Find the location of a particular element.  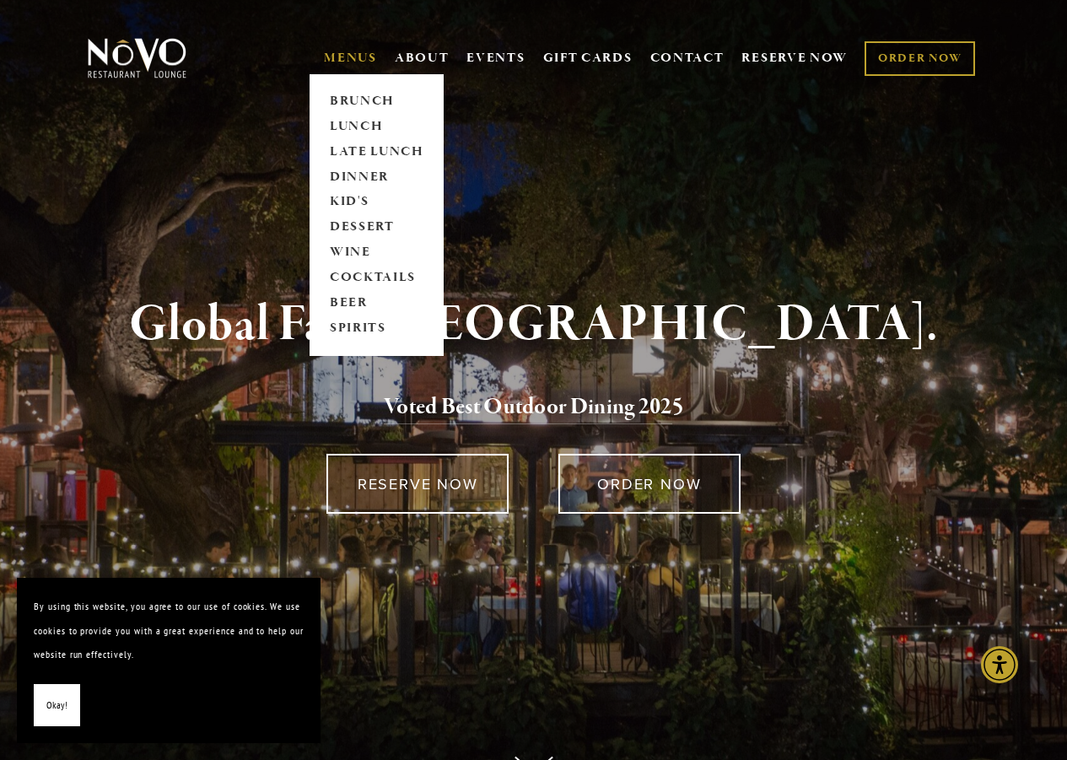

a: Voted Best Outdoor Dining 202 is located at coordinates (528, 408).